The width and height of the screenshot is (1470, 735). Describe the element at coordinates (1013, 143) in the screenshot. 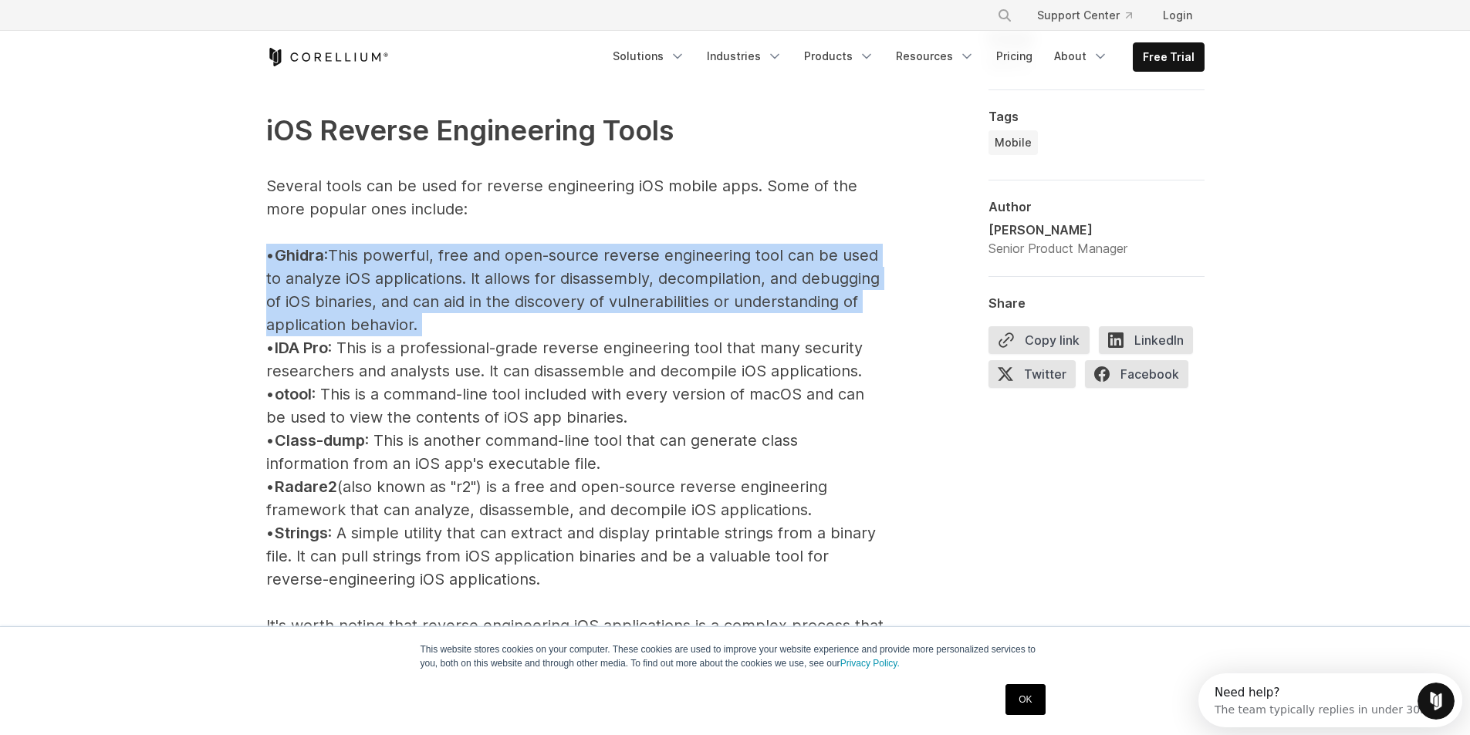

I see `a: Mobile` at that location.